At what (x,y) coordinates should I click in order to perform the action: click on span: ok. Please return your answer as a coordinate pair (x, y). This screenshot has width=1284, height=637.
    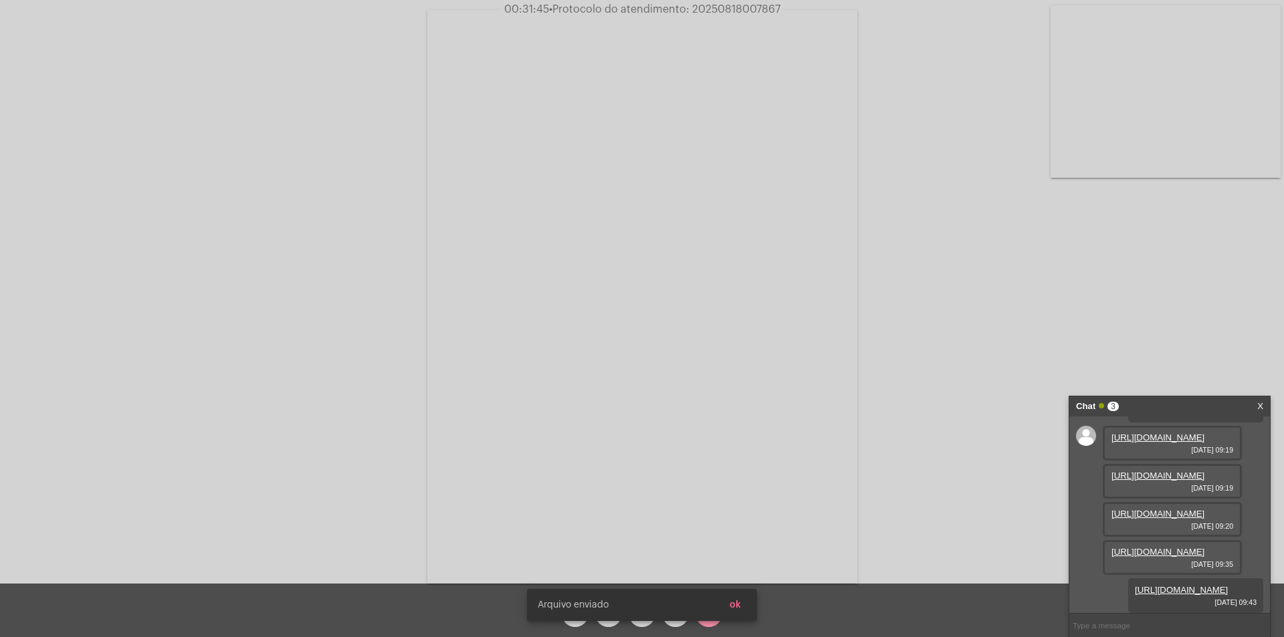
    Looking at the image, I should click on (735, 605).